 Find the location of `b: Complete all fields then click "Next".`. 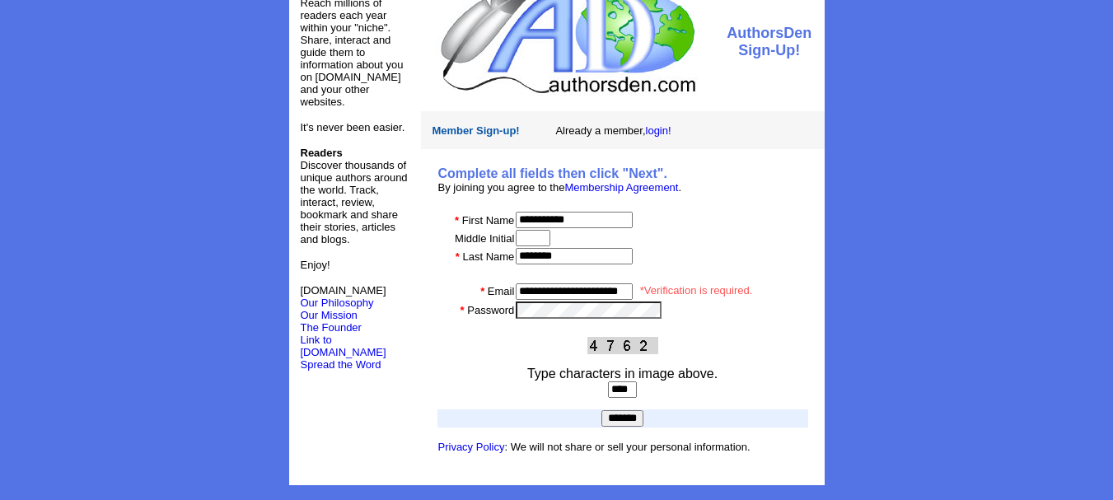

b: Complete all fields then click "Next". is located at coordinates (553, 173).